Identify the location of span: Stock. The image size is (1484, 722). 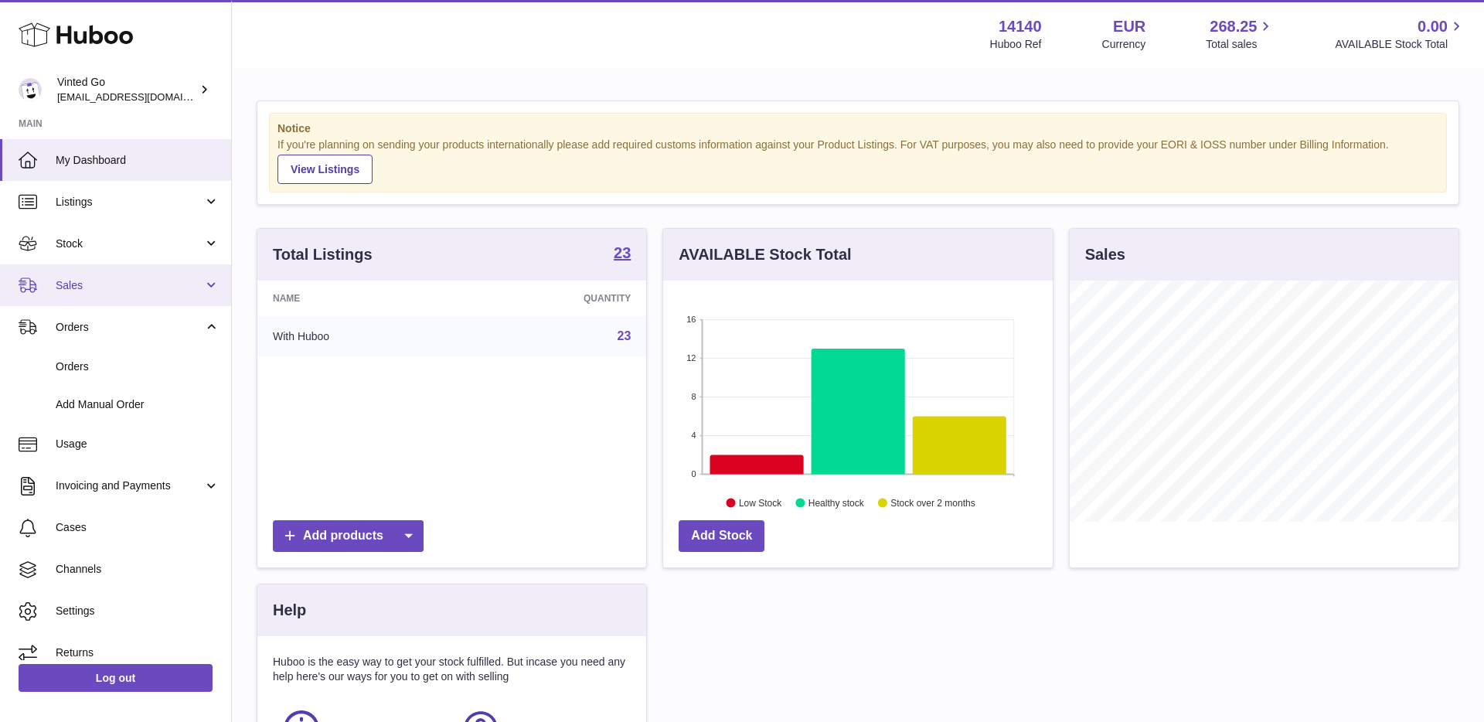
(129, 243).